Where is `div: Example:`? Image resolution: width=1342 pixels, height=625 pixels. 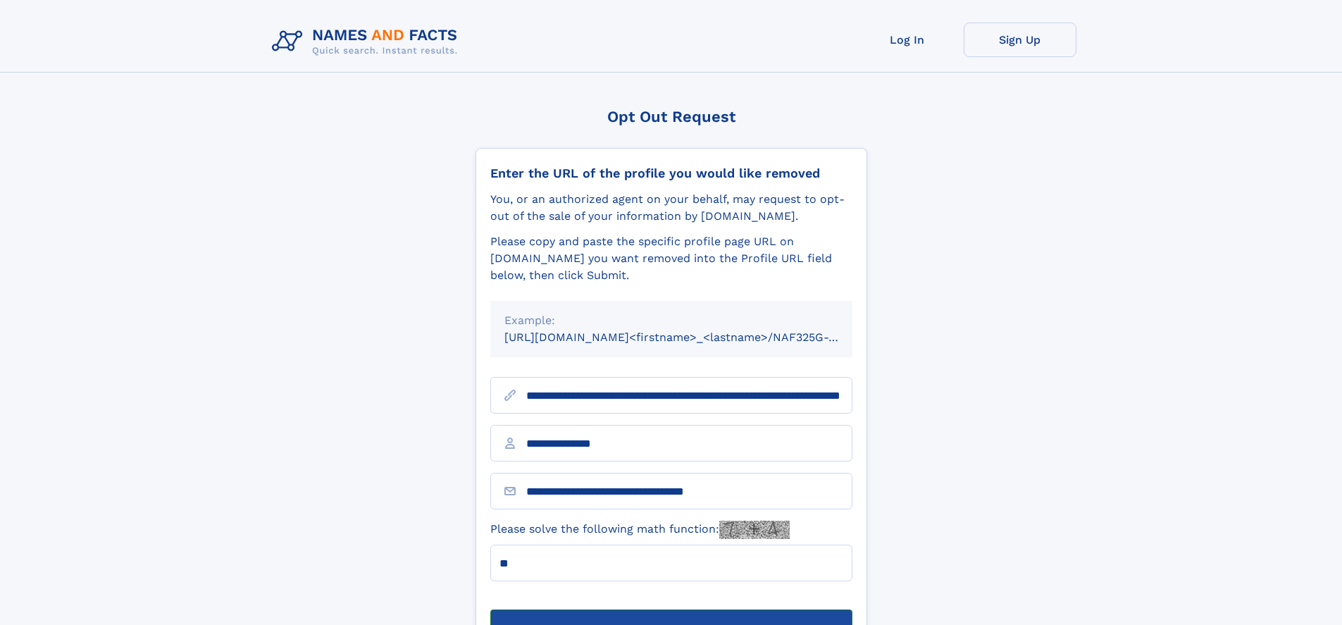
div: Example: is located at coordinates (671, 320).